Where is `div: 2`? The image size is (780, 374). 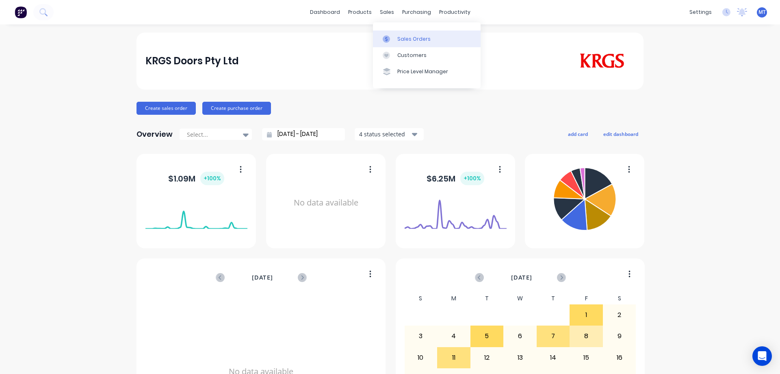
div: 2 is located at coordinates (620, 315).